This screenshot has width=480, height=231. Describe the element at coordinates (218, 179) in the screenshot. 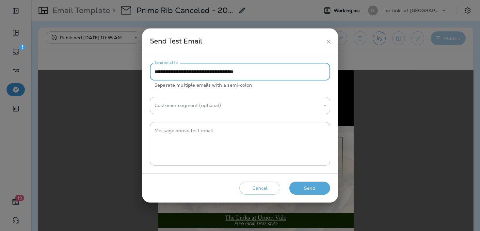

I see `span: Due to a prior scheduled event, we won't be hosting our Prime Rib Night on` at that location.